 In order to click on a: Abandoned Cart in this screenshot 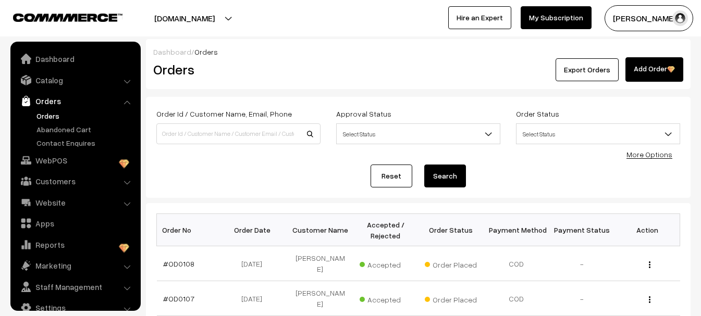, I will do `click(85, 129)`.